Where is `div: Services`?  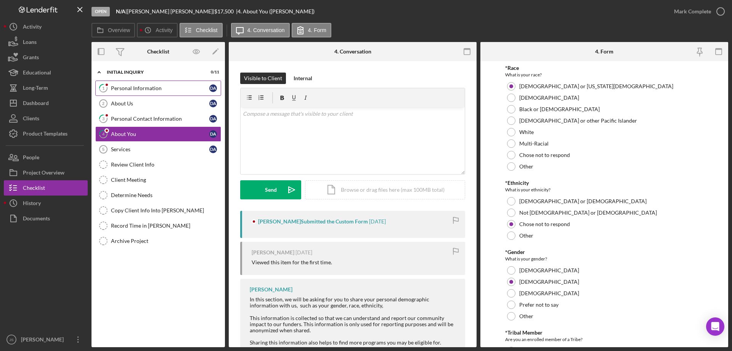
div: Services is located at coordinates (160, 149).